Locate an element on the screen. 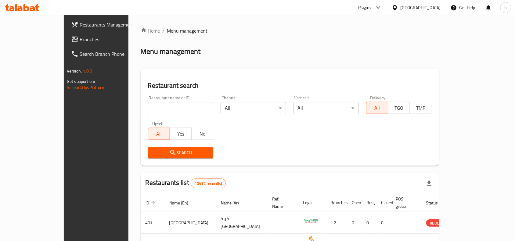  div: Total records count is located at coordinates (208, 184).